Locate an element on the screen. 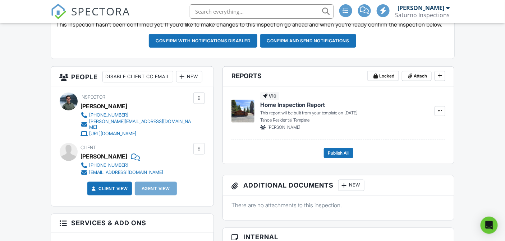  span: SPECTORA is located at coordinates (101, 11).